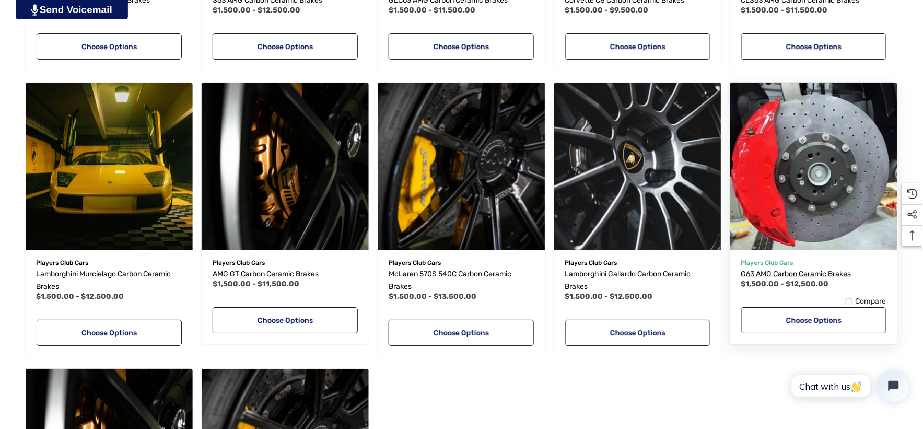  What do you see at coordinates (871, 301) in the screenshot?
I see `span: Compare` at bounding box center [871, 301].